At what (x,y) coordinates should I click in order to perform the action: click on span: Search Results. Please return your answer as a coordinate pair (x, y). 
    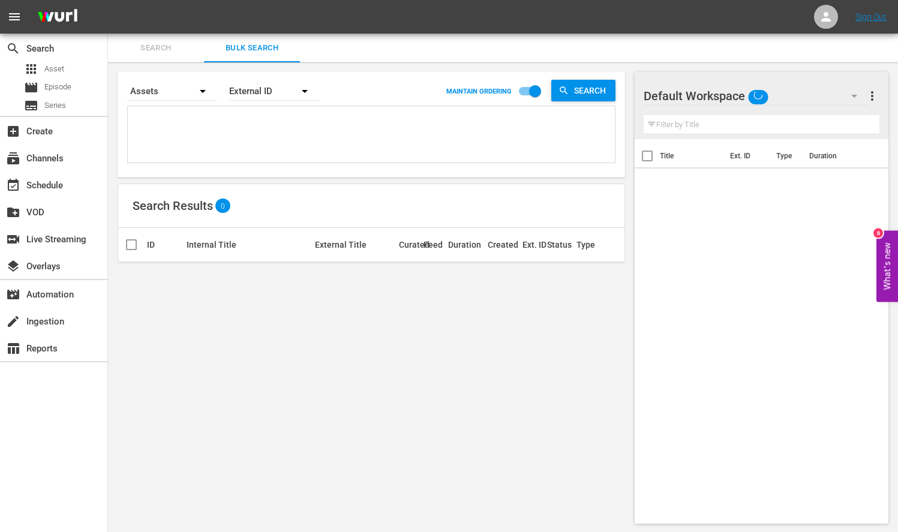
    Looking at the image, I should click on (173, 206).